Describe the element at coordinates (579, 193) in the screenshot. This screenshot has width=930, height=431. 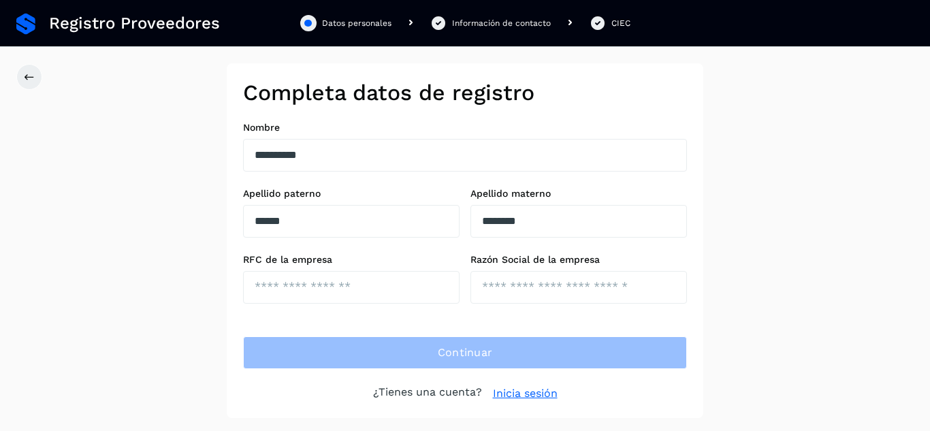
I see `label: Apellido materno` at that location.